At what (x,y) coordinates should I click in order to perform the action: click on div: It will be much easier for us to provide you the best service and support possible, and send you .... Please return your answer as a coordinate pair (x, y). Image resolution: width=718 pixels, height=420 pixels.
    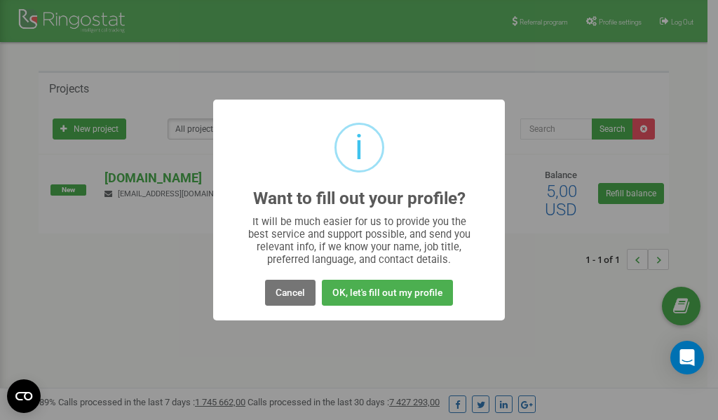
    Looking at the image, I should click on (359, 241).